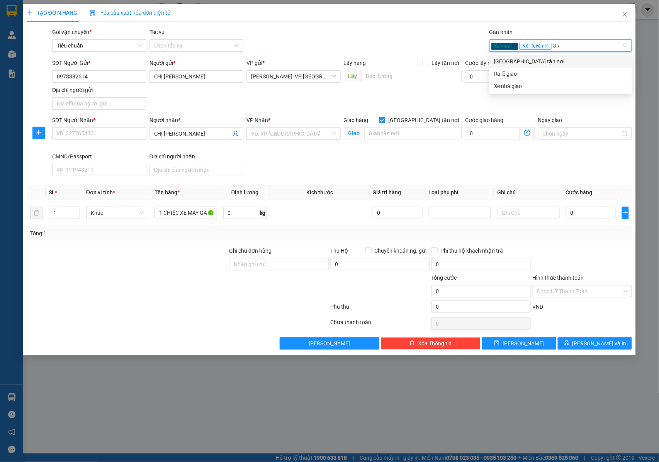  What do you see at coordinates (263, 213) in the screenshot?
I see `span: kg` at bounding box center [263, 213].